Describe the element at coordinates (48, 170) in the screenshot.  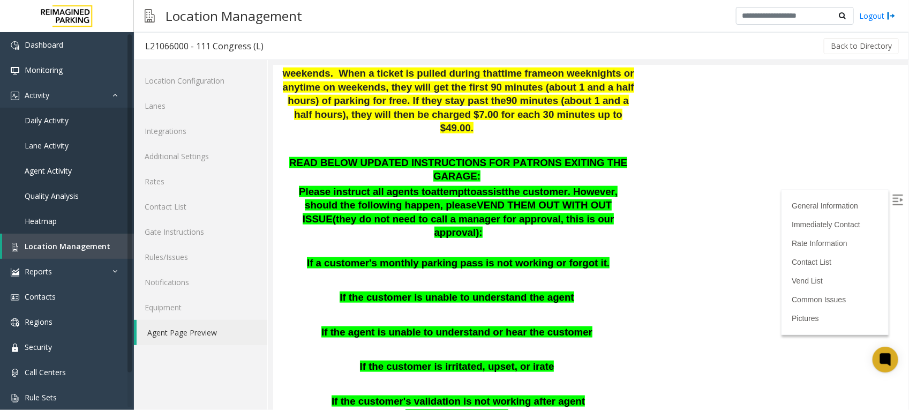
I see `span: Agent Activity` at that location.